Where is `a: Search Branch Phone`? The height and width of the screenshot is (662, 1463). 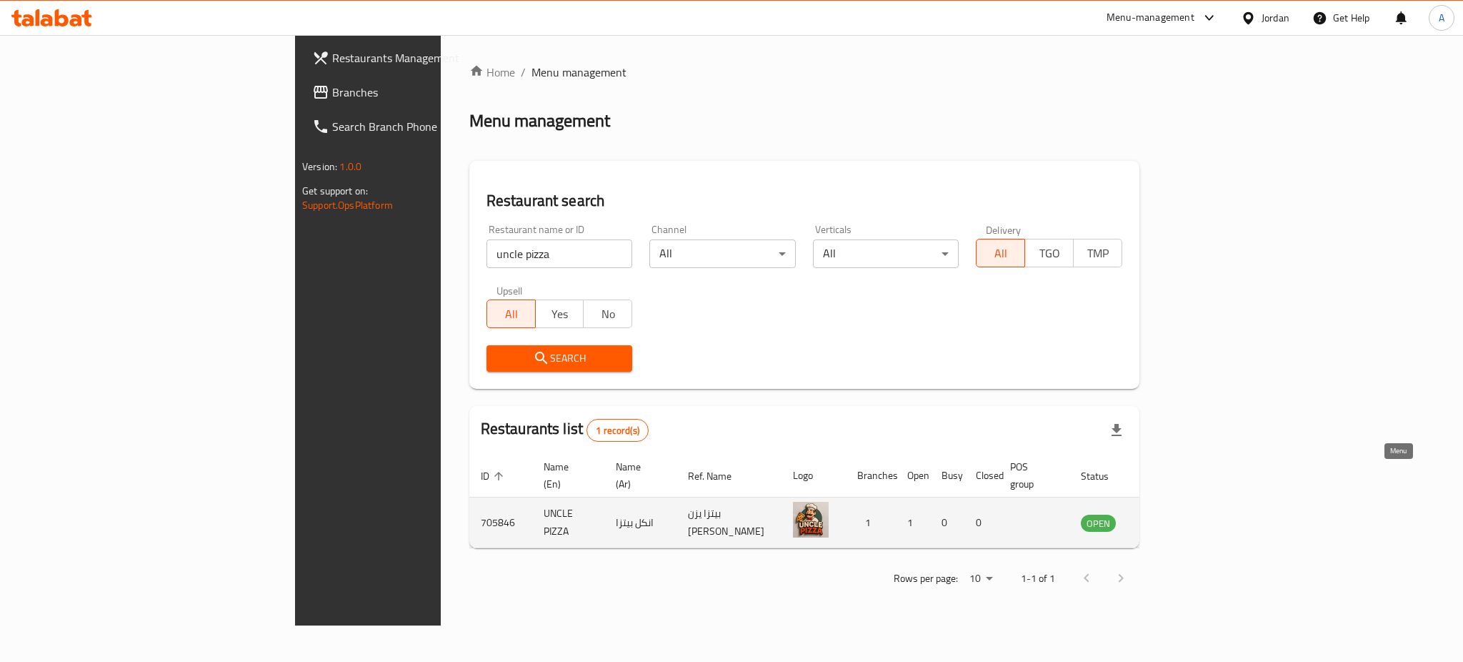 a: Search Branch Phone is located at coordinates (420, 126).